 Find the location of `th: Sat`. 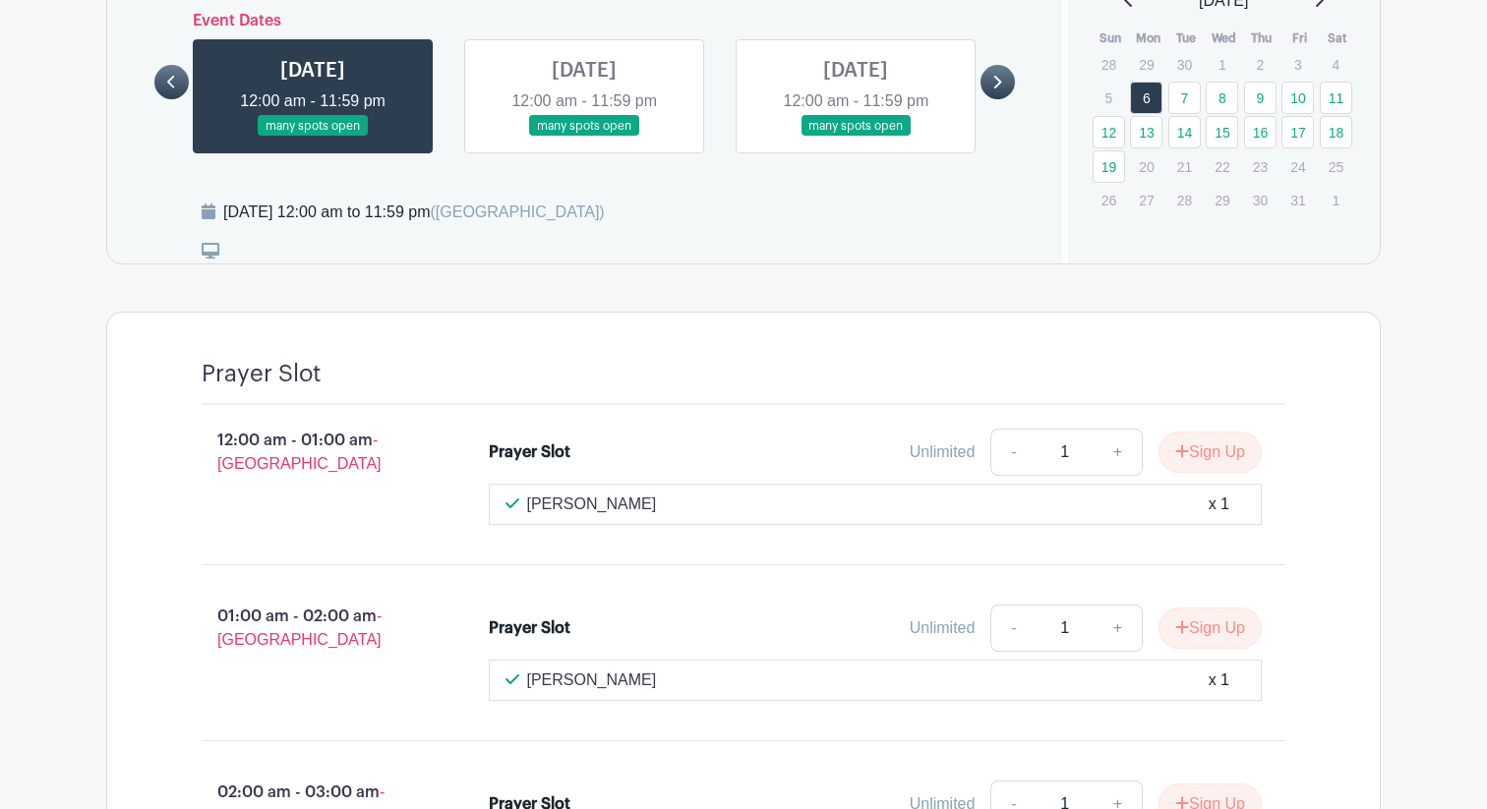

th: Sat is located at coordinates (1337, 38).